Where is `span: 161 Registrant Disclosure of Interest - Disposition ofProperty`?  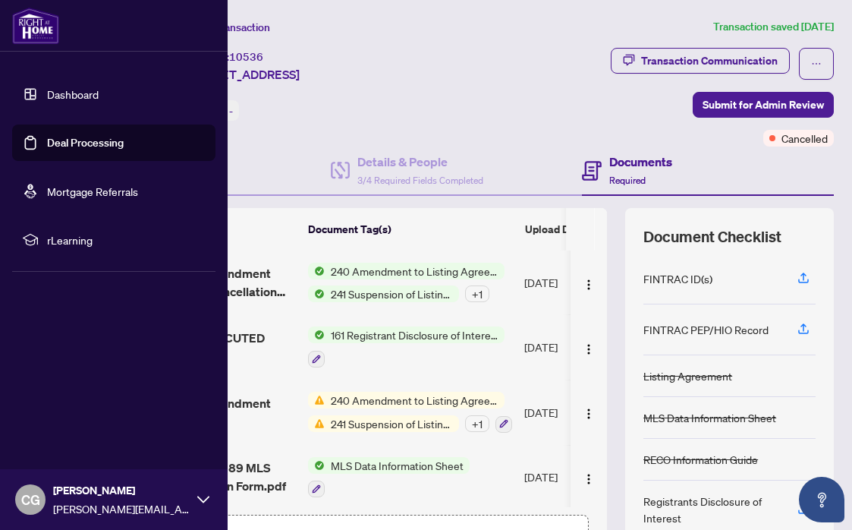 span: 161 Registrant Disclosure of Interest - Disposition ofProperty is located at coordinates (414, 335).